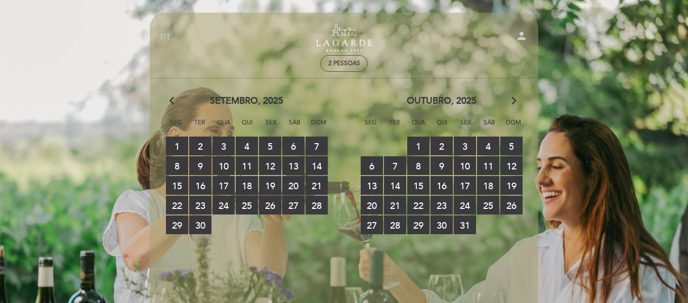 The height and width of the screenshot is (303, 688). I want to click on i: arrow_forward_ios, so click(514, 101).